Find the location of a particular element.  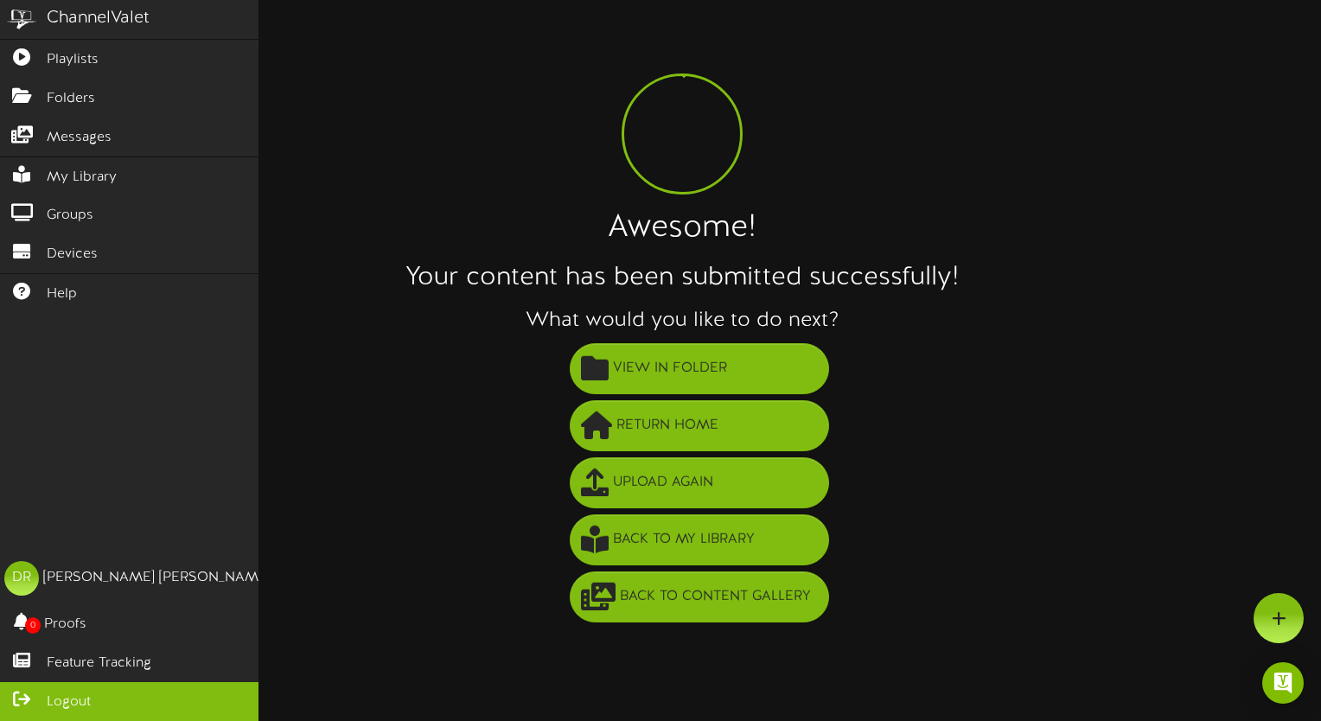

div: DR is located at coordinates (22, 578).